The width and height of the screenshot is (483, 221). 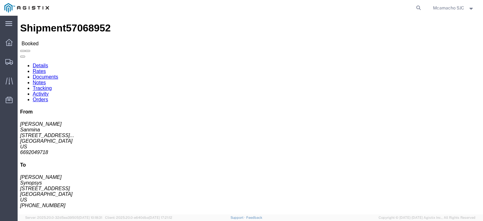 I want to click on span: Server: 2025.20.0-32d5ea39505, so click(x=64, y=218).